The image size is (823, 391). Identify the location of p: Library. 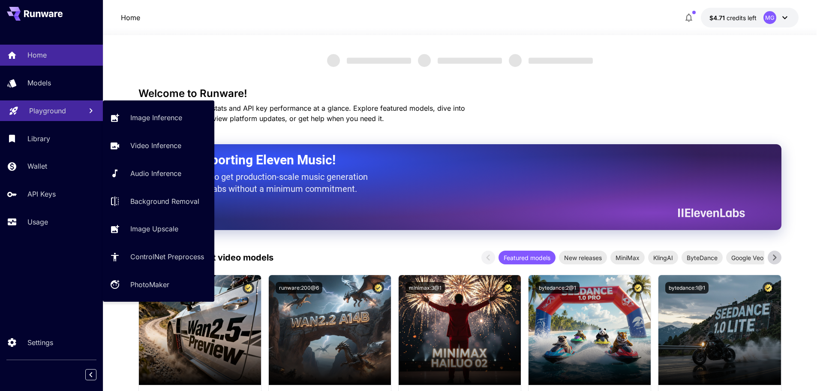
(39, 139).